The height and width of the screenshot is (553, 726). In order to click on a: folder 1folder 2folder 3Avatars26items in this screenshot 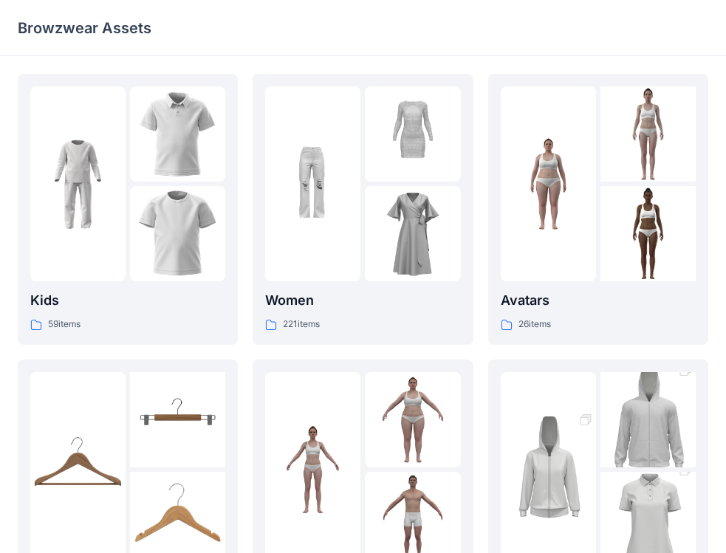, I will do `click(598, 209)`.